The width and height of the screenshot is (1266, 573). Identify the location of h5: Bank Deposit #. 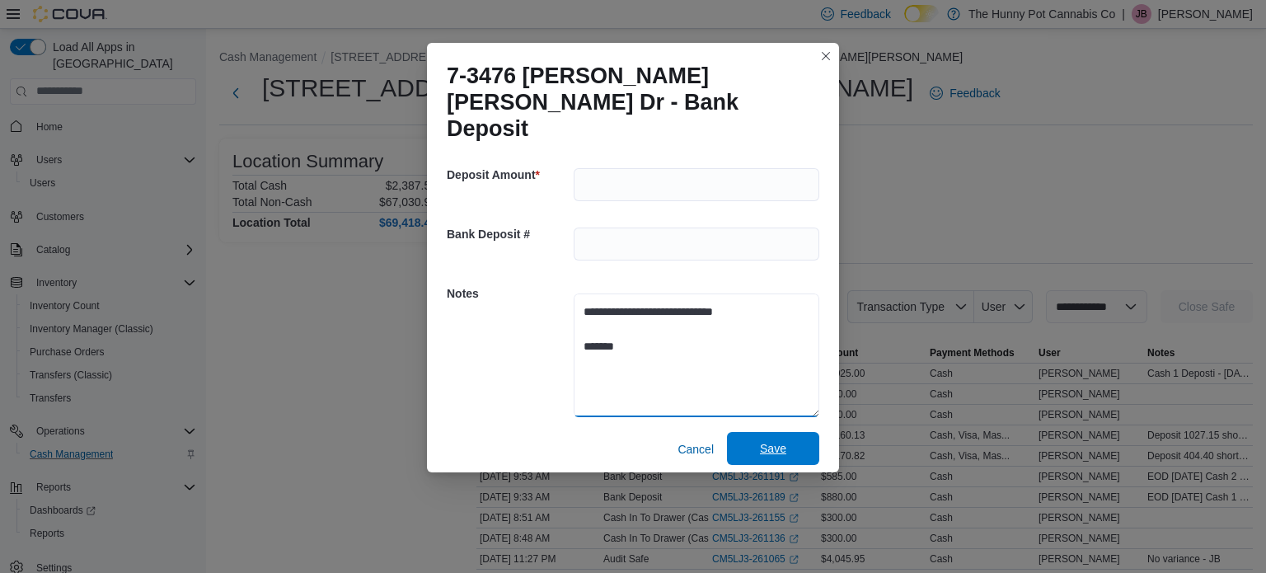
(508, 234).